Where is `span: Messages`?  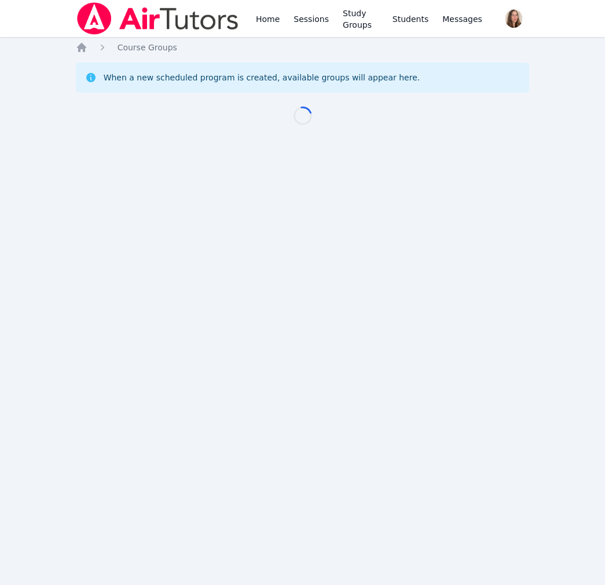 span: Messages is located at coordinates (462, 19).